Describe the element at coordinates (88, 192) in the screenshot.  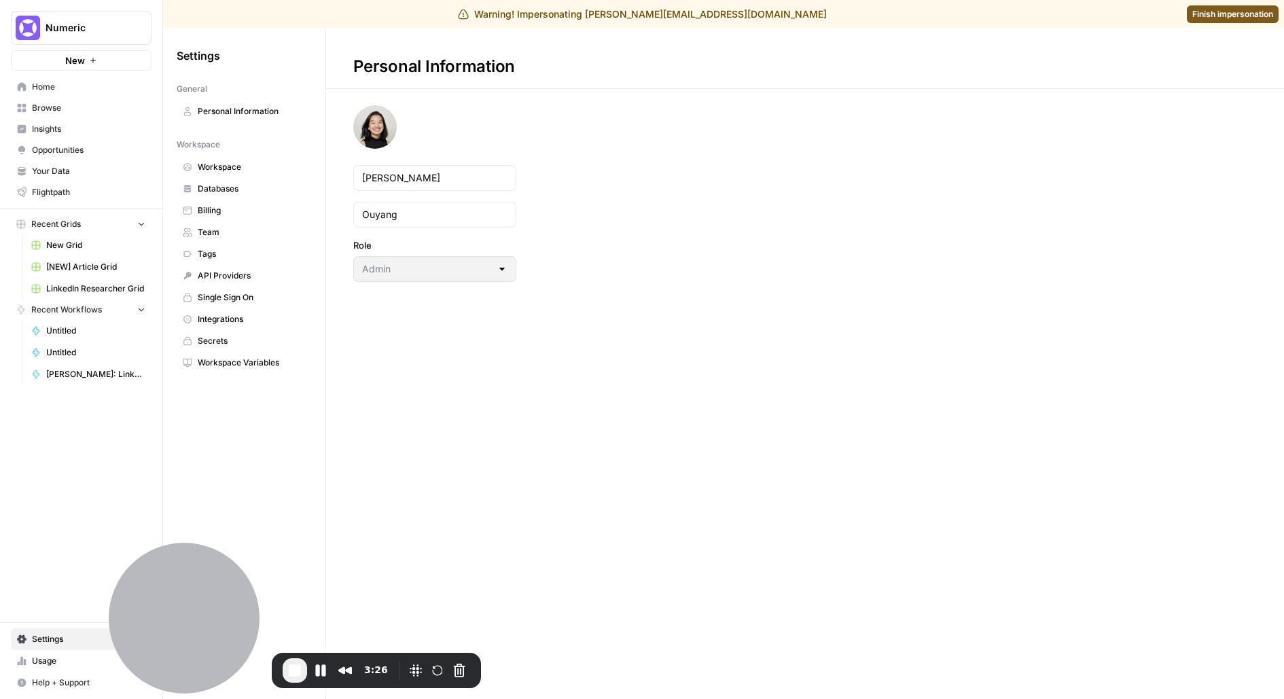
I see `span: Flightpath` at that location.